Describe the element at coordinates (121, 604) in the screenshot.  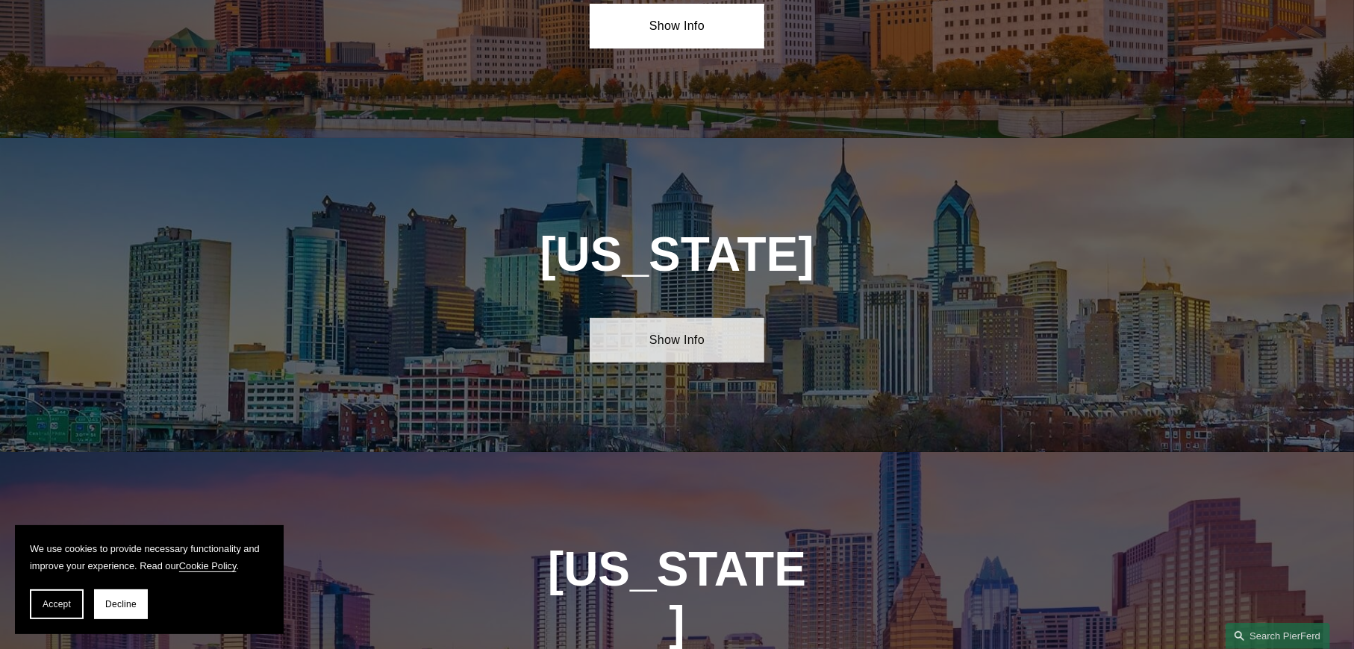
I see `button: Decline` at that location.